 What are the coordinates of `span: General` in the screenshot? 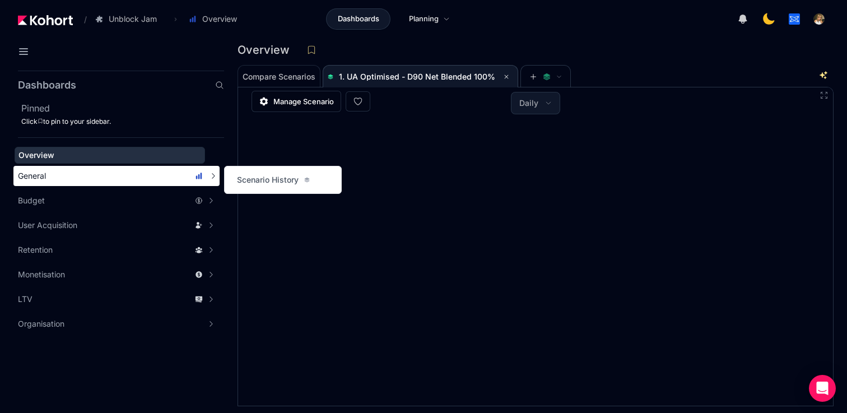 It's located at (32, 176).